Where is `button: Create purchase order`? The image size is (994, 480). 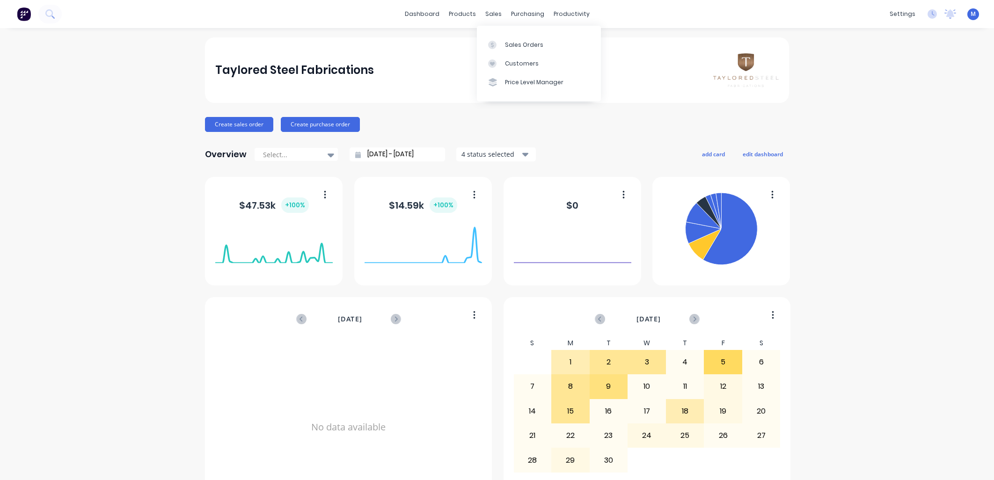 button: Create purchase order is located at coordinates (320, 124).